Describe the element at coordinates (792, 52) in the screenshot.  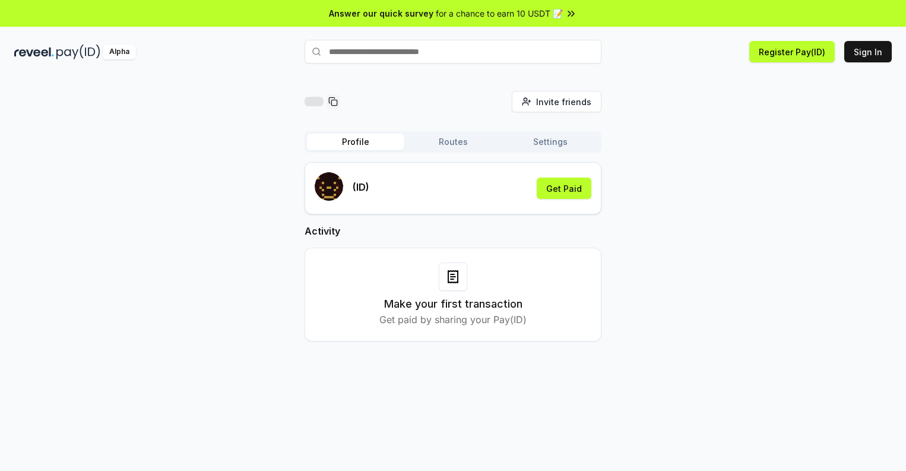
I see `button: Register Pay(ID)` at that location.